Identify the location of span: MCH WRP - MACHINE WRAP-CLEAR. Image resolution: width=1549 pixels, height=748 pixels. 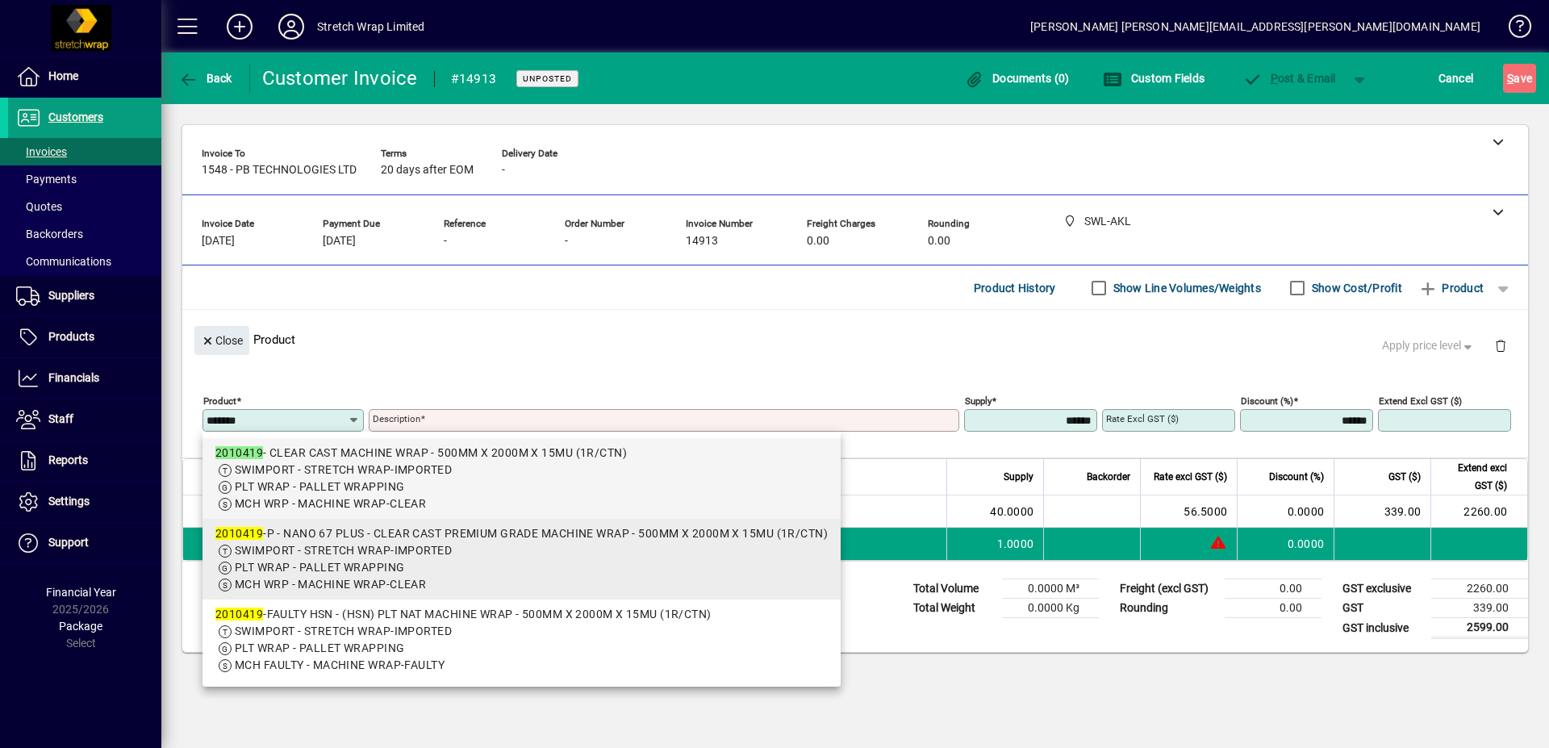
(330, 503).